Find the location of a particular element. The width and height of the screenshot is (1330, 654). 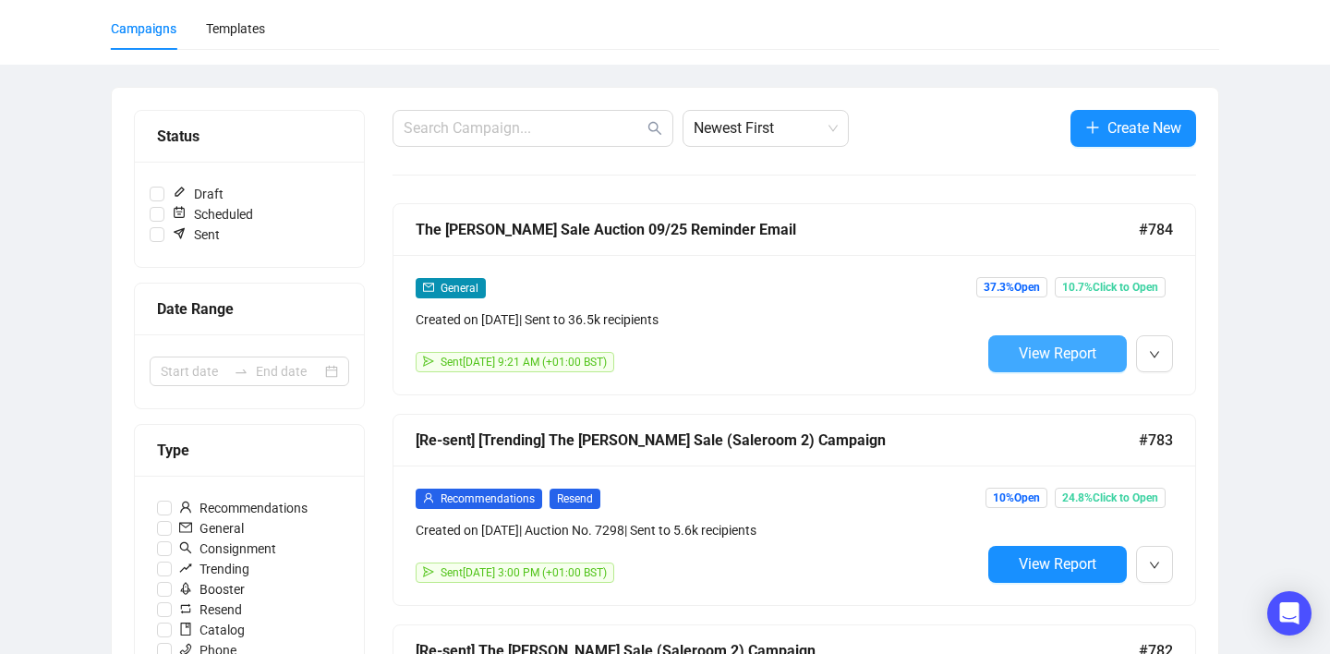

span: 37.3% Open is located at coordinates (1011, 287).